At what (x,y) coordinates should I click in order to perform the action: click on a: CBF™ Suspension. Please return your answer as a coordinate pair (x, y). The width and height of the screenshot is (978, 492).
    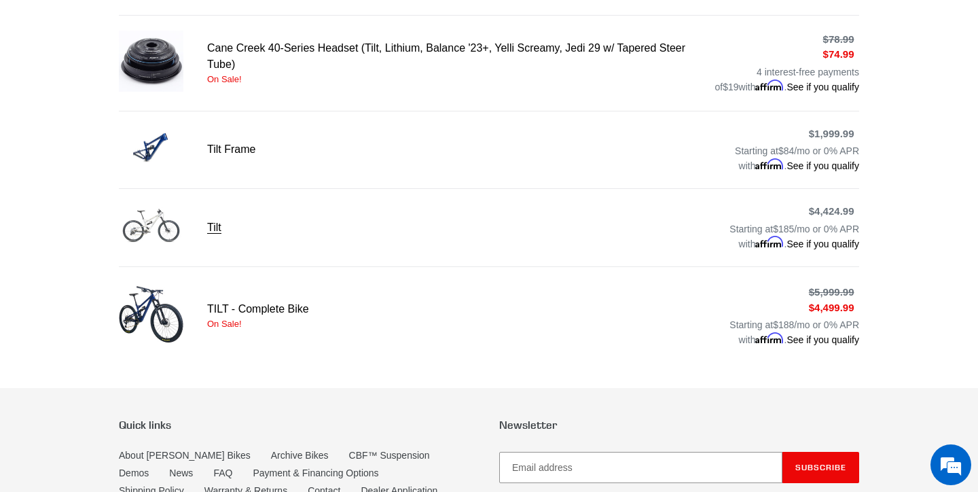
    Looking at the image, I should click on (389, 455).